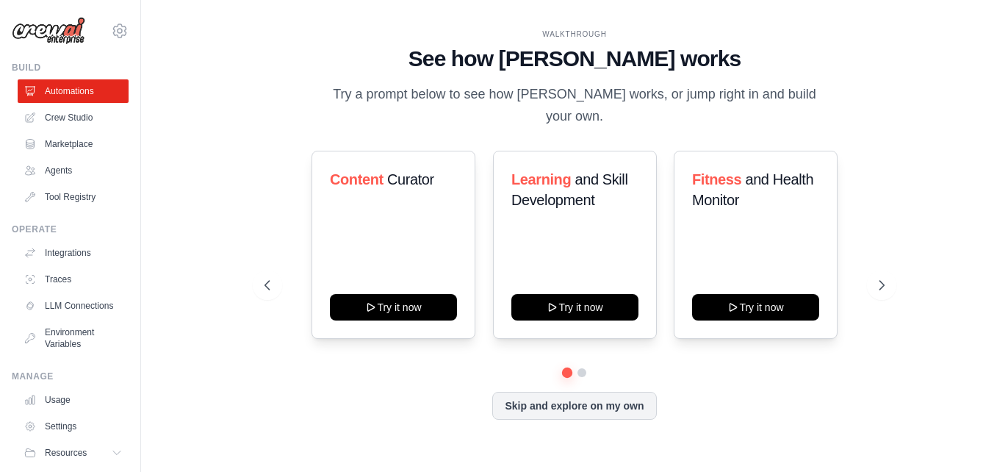 Image resolution: width=1008 pixels, height=472 pixels. Describe the element at coordinates (73, 144) in the screenshot. I see `a: Marketplace` at that location.